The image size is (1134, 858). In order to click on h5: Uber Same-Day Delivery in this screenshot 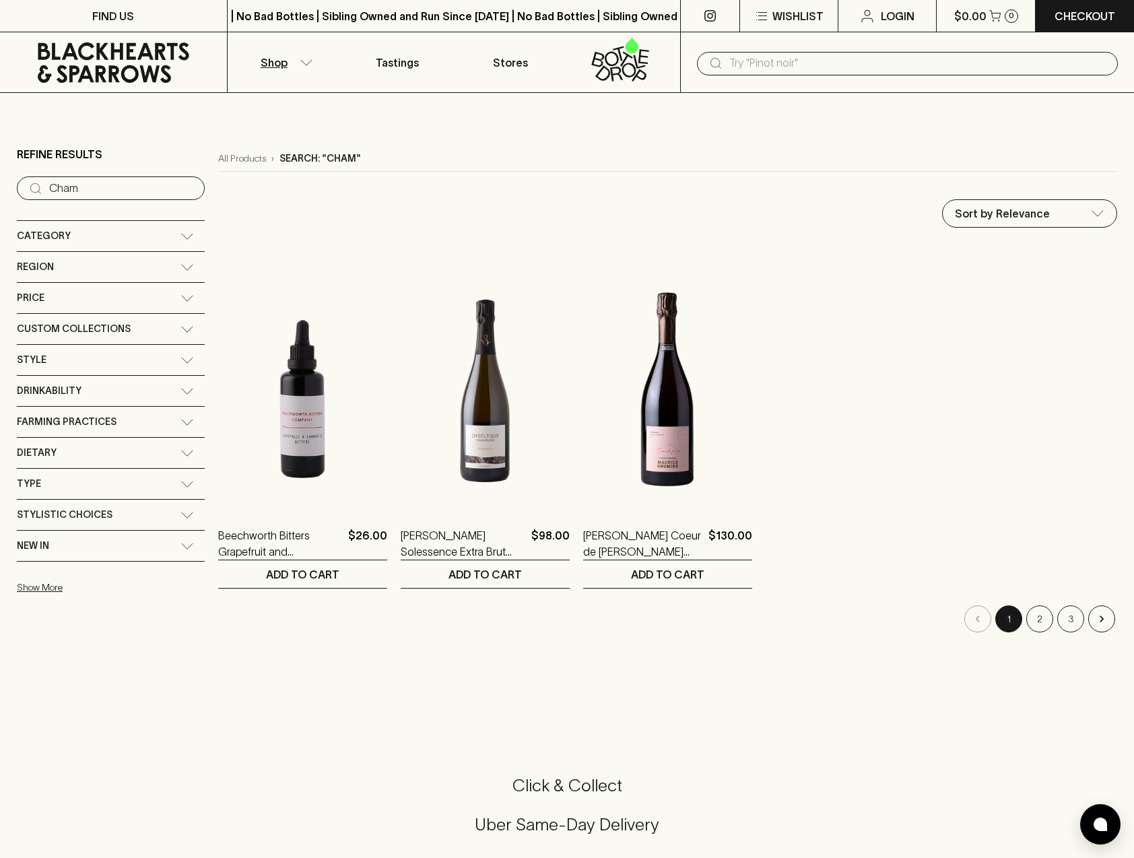, I will do `click(567, 824)`.